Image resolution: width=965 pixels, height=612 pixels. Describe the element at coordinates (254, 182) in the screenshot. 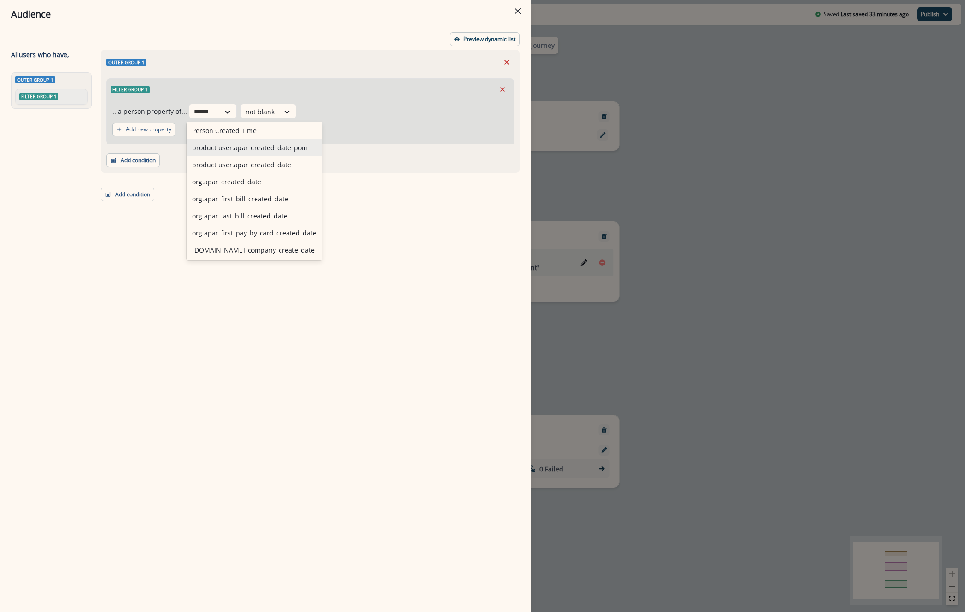

I see `div: org.apar_created_date` at that location.